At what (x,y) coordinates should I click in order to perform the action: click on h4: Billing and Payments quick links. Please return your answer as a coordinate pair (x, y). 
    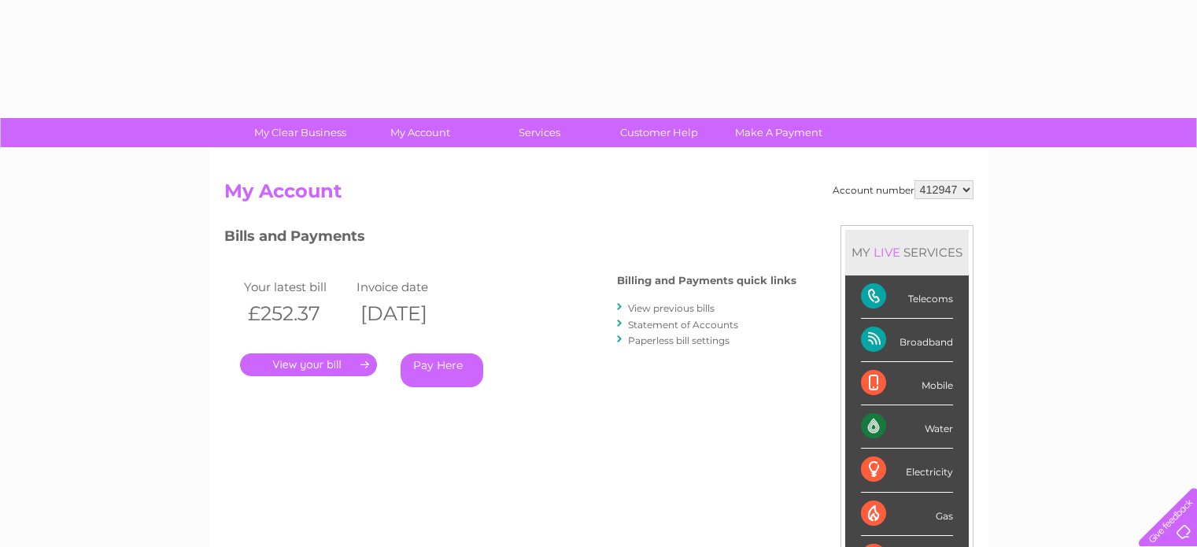
    Looking at the image, I should click on (706, 280).